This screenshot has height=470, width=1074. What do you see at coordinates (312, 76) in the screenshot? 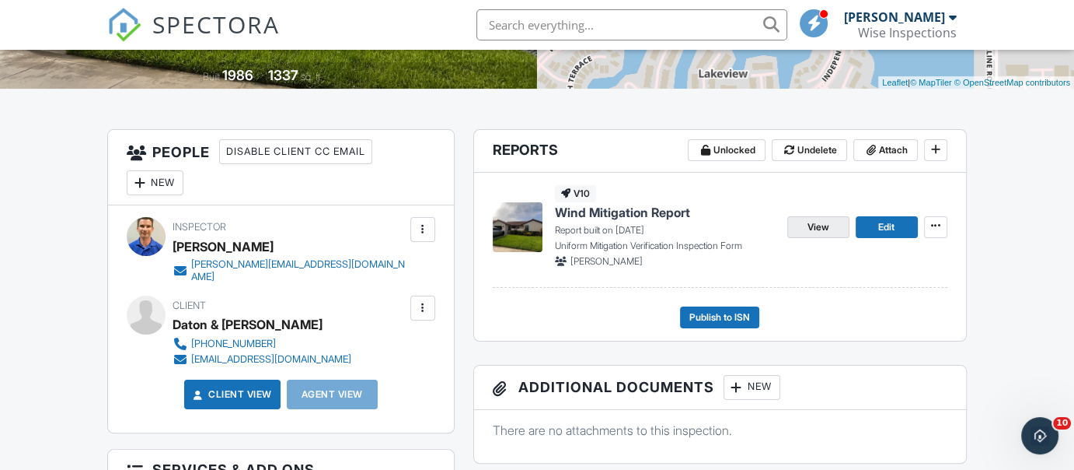
I see `span: sq. ft.` at bounding box center [312, 76].